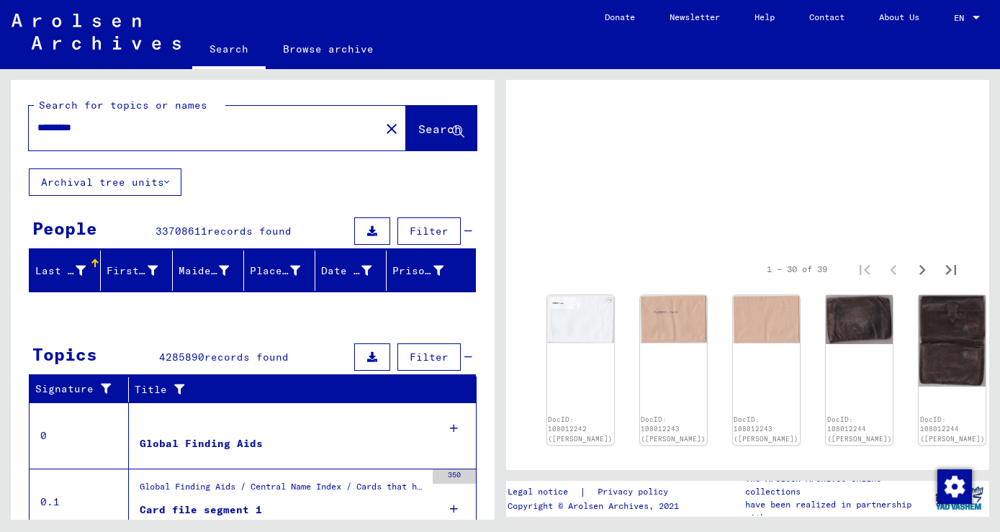 This screenshot has height=532, width=1000. What do you see at coordinates (951, 269) in the screenshot?
I see `button: Last page` at bounding box center [951, 269].